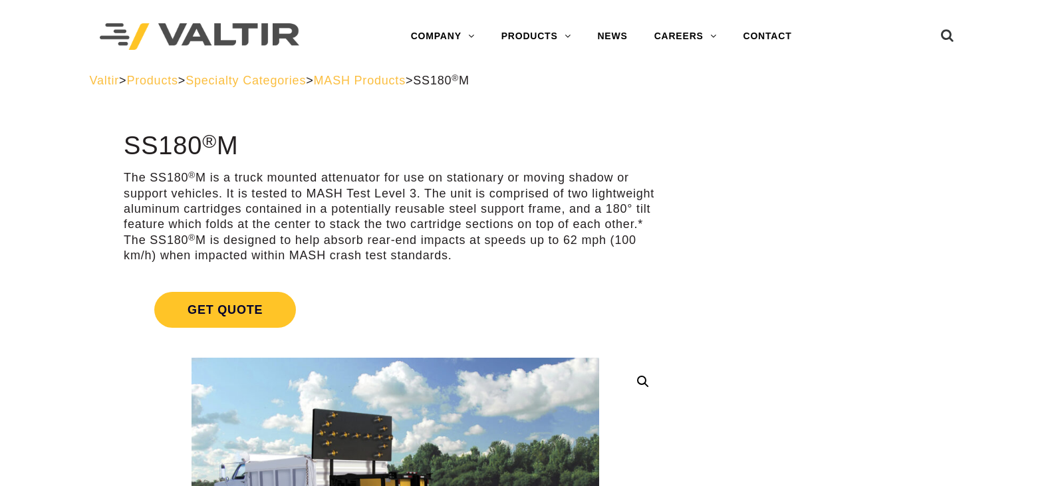 Image resolution: width=1054 pixels, height=486 pixels. Describe the element at coordinates (360, 80) in the screenshot. I see `a: MASH Products` at that location.